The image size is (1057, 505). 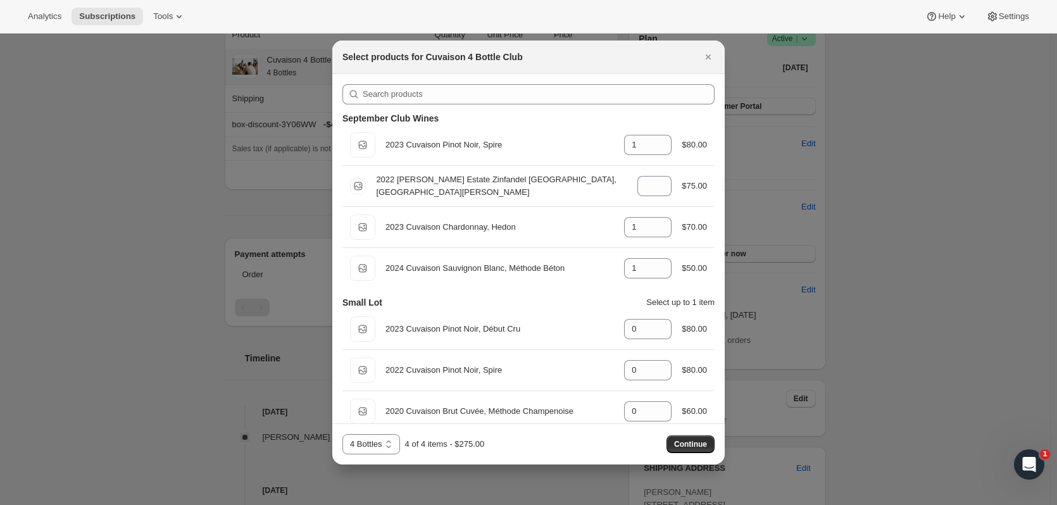 I want to click on div: 2024 Cuvaison Sauvignon Blanc, Méthode Béton, so click(x=499, y=268).